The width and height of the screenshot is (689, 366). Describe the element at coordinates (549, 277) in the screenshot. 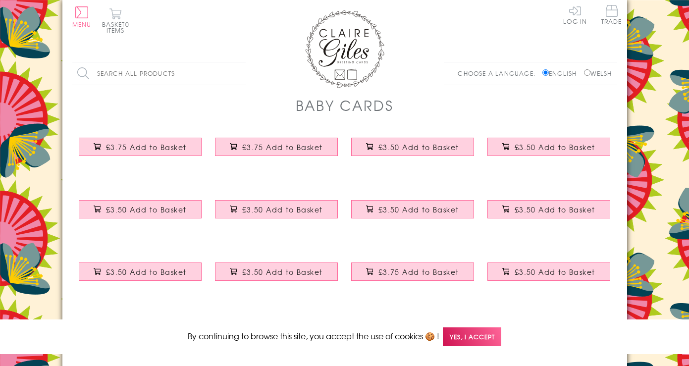

I see `a: Baby Card, Yellow Stripes, Hello Baby Twins £3.50 Add to Basket` at that location.